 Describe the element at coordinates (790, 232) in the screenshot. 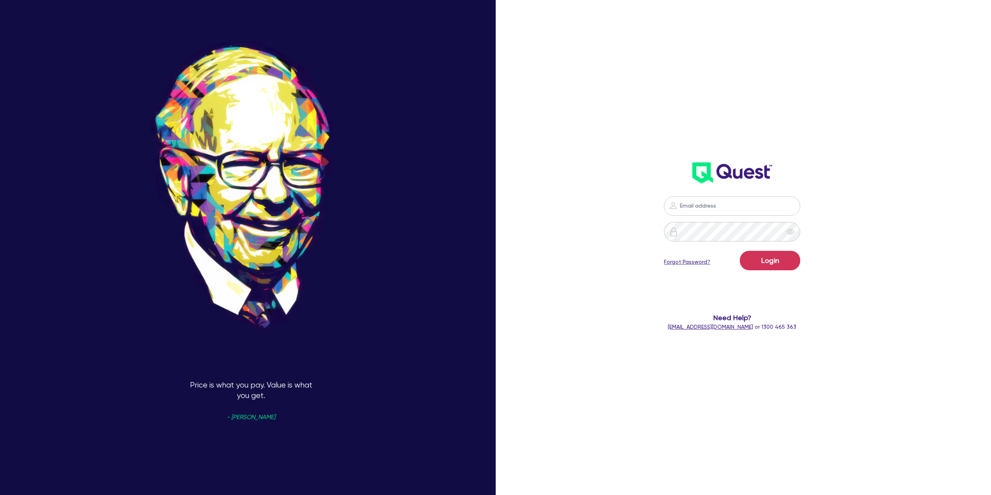

I see `span: eye` at that location.